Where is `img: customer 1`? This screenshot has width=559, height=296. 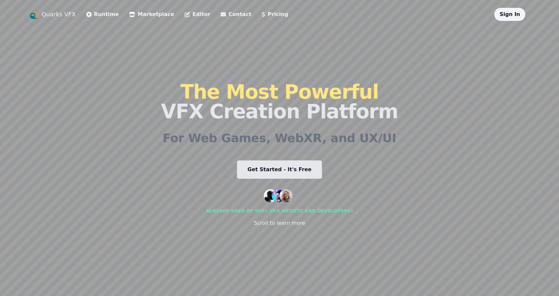
img: customer 1 is located at coordinates (270, 196).